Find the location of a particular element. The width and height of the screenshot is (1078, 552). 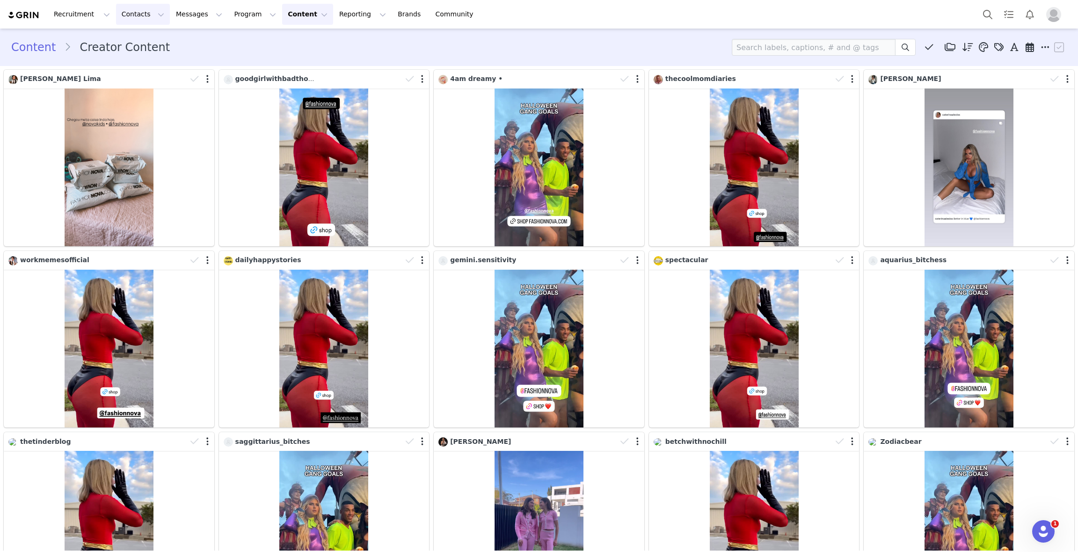

span: 4am dreamy • is located at coordinates (476, 79).